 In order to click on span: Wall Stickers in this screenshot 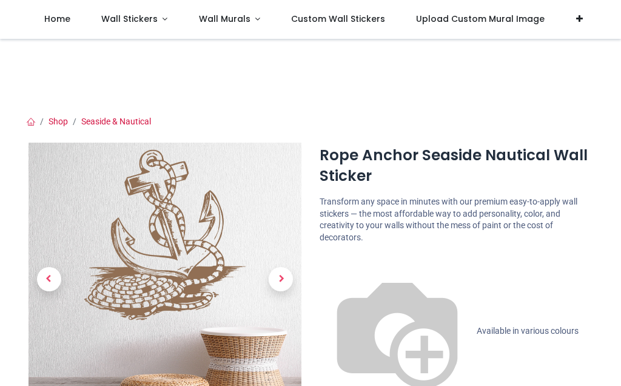, I will do `click(129, 19)`.